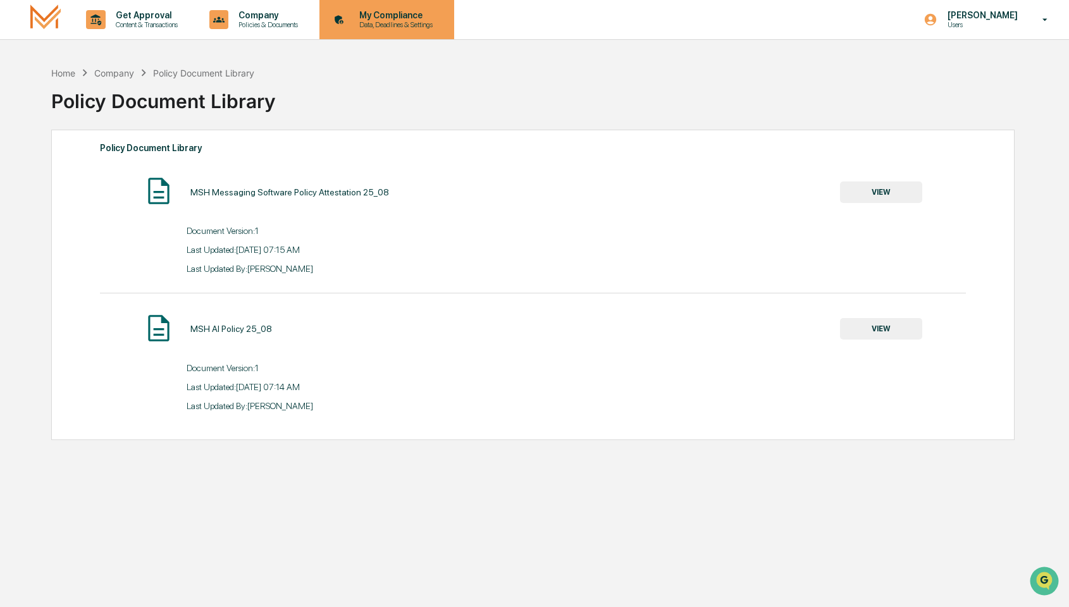  Describe the element at coordinates (121, 37) in the screenshot. I see `p: How can we help?` at that location.